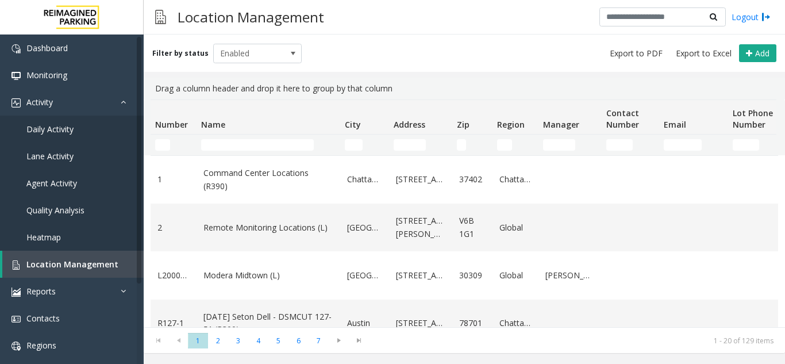 This screenshot has height=364, width=785. Describe the element at coordinates (298, 340) in the screenshot. I see `span: Page 6` at that location.